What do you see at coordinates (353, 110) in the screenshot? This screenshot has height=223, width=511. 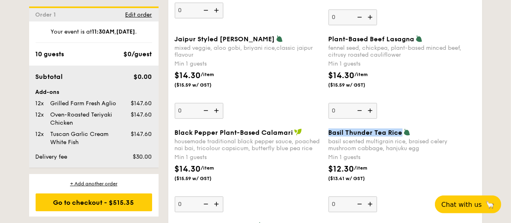 I see `input: Plant-Based Beef Lasagnafennel seed, chickpea, plant-based minced beef, citrusy roasted cauliflow...` at bounding box center [353, 110].